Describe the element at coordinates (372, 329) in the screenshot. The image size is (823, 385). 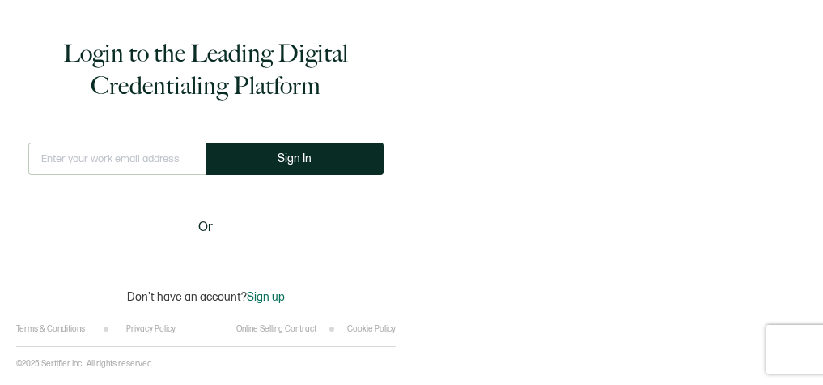
I see `a: Cookie Policy` at that location.